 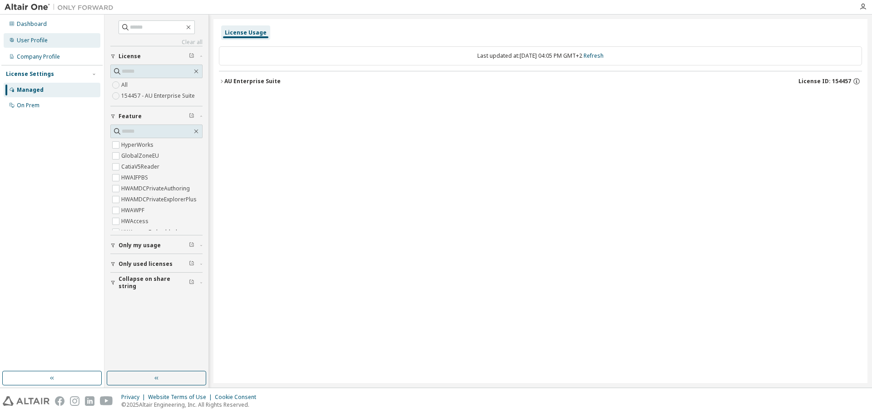 What do you see at coordinates (594, 55) in the screenshot?
I see `a: Refresh` at bounding box center [594, 55].